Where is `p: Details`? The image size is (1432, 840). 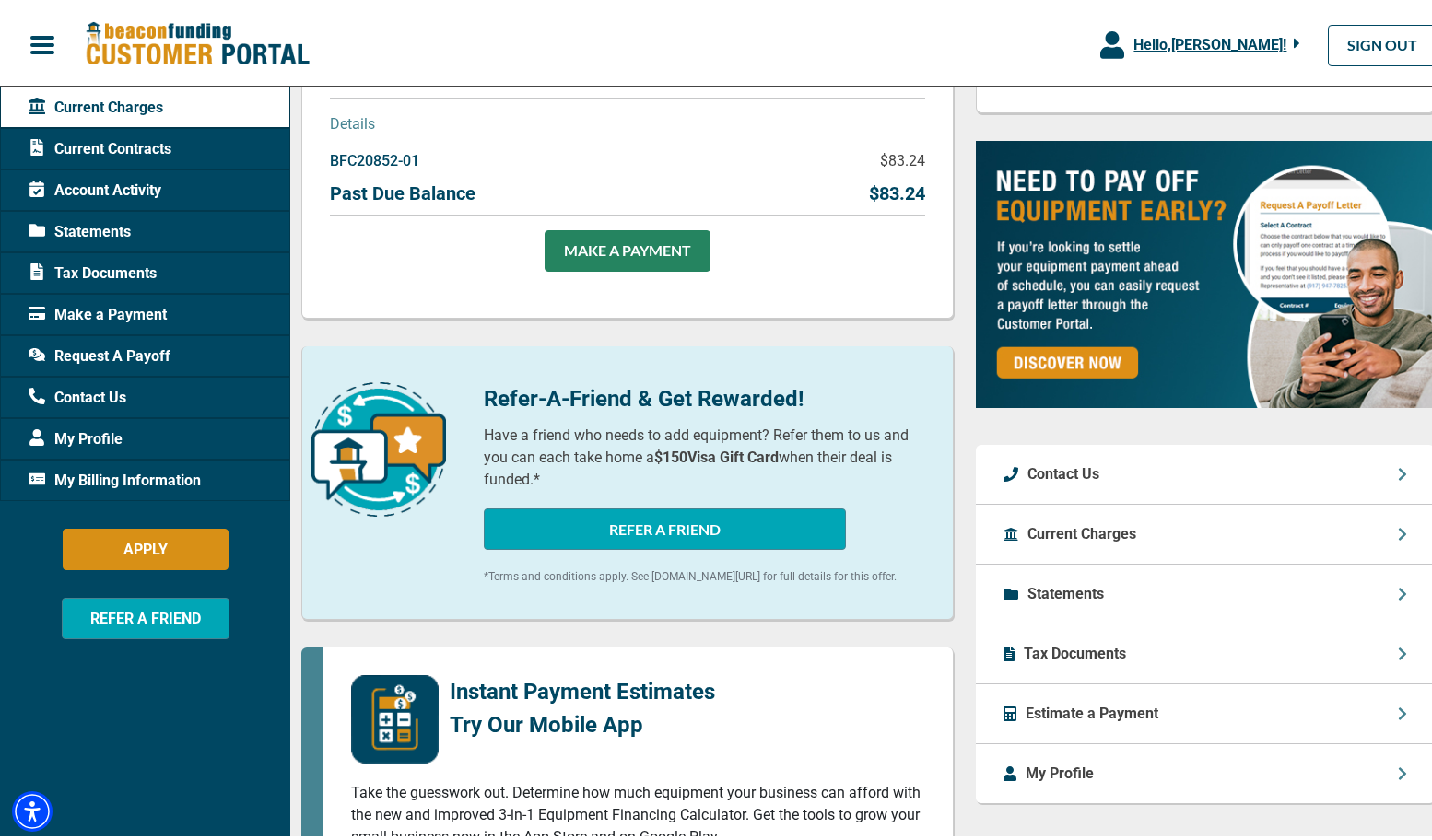 p: Details is located at coordinates (627, 121).